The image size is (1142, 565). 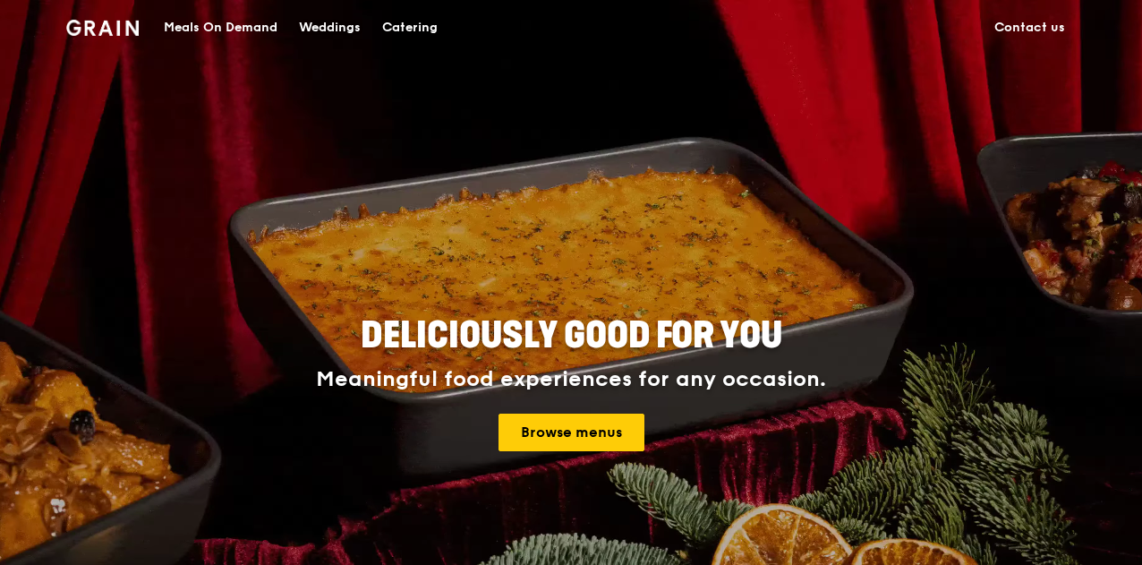 I want to click on span: Deliciously good for you, so click(x=571, y=336).